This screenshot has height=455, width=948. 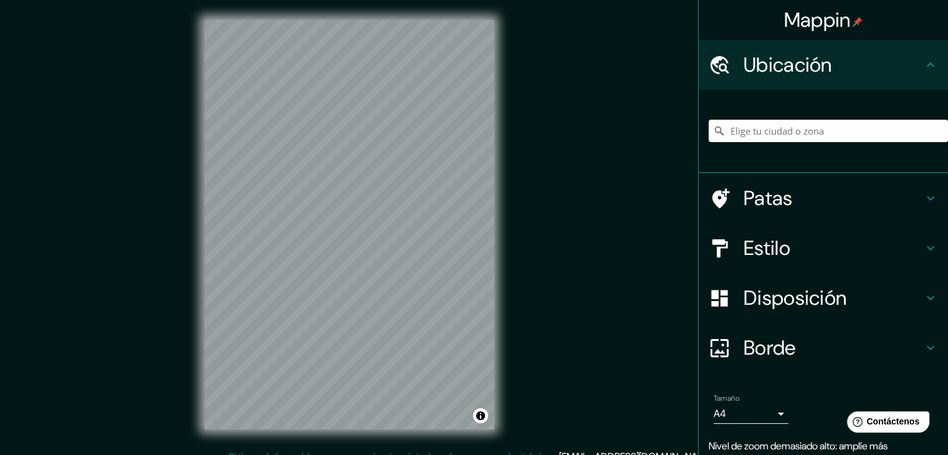 What do you see at coordinates (788, 65) in the screenshot?
I see `font: Ubicación` at bounding box center [788, 65].